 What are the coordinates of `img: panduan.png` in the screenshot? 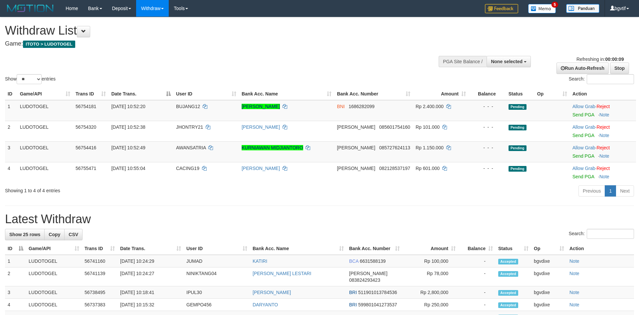 It's located at (582, 8).